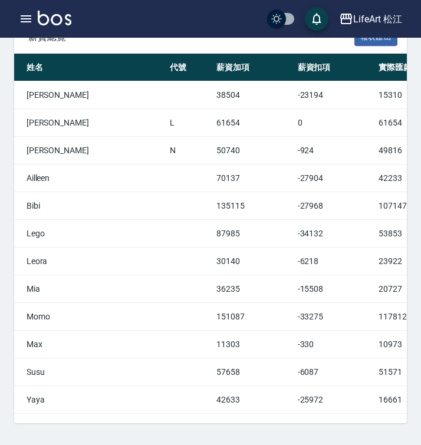  Describe the element at coordinates (335, 261) in the screenshot. I see `td: -6218` at that location.